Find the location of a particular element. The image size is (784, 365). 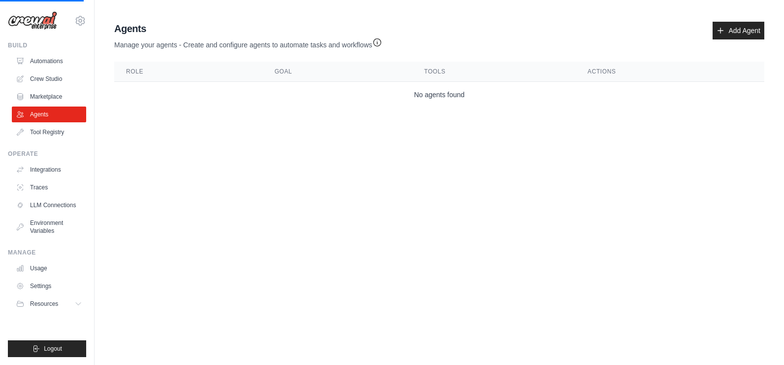

h2: Agents is located at coordinates (248, 29).